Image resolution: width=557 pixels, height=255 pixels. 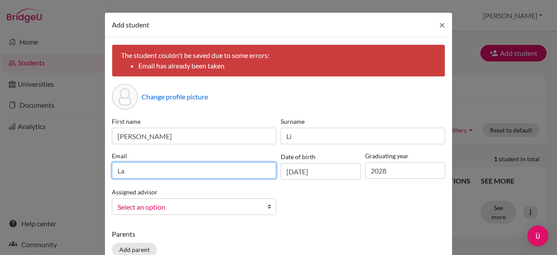 I want to click on span: Select an option, so click(x=188, y=207).